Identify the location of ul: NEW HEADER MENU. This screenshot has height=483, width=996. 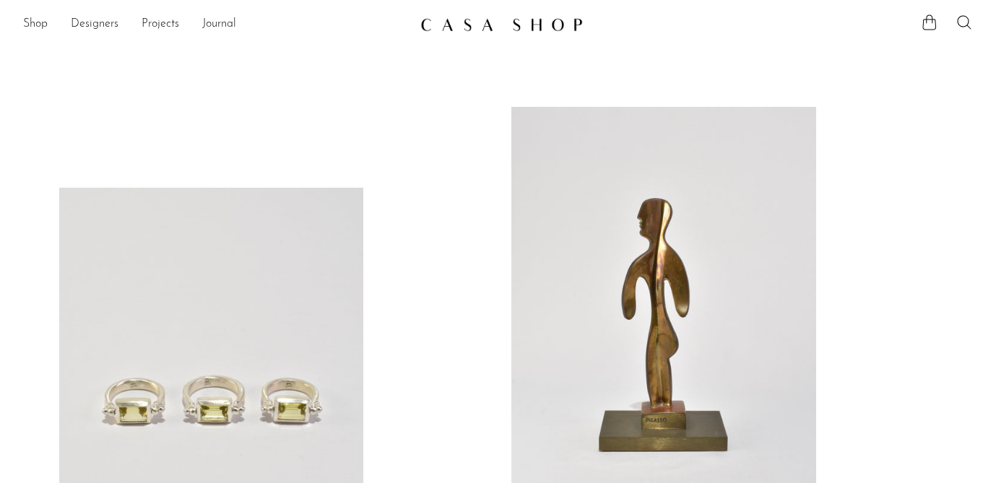
(216, 25).